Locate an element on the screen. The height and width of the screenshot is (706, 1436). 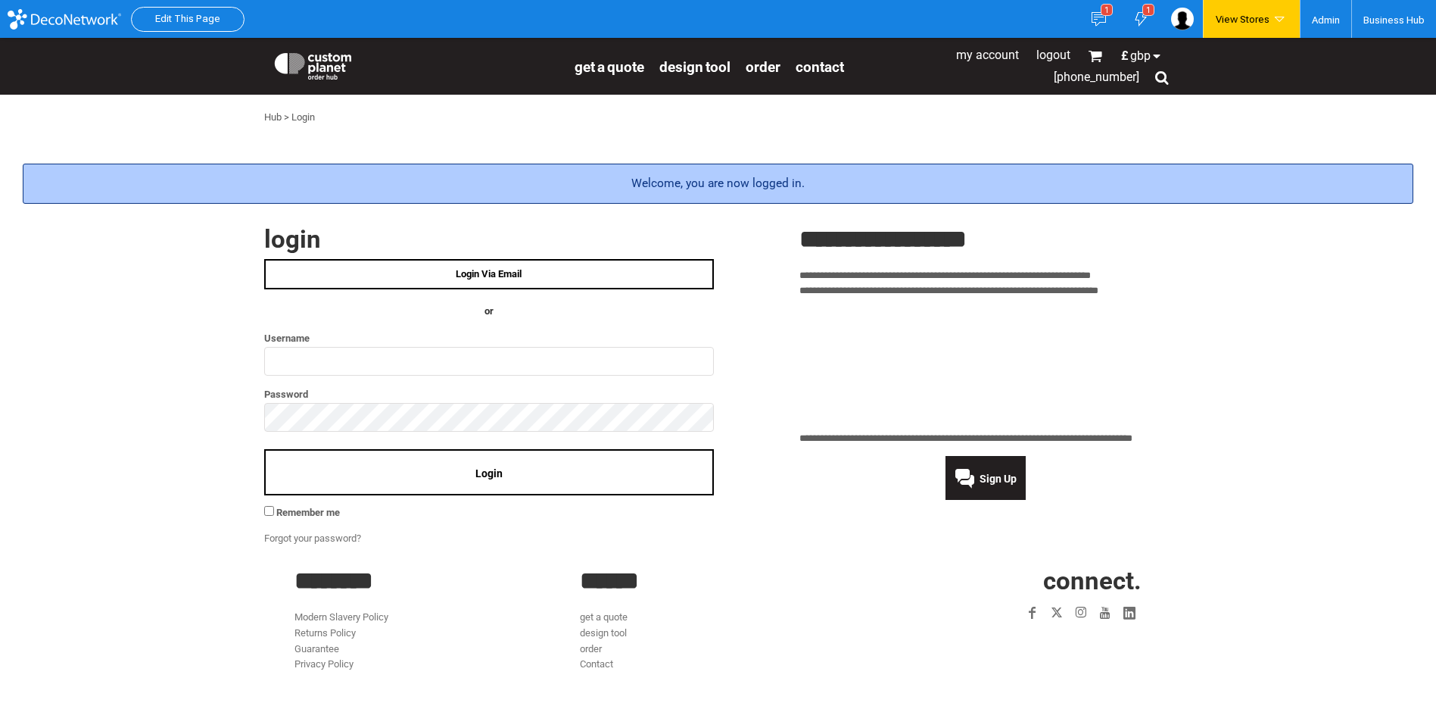
a: Logout is located at coordinates (1053, 55).